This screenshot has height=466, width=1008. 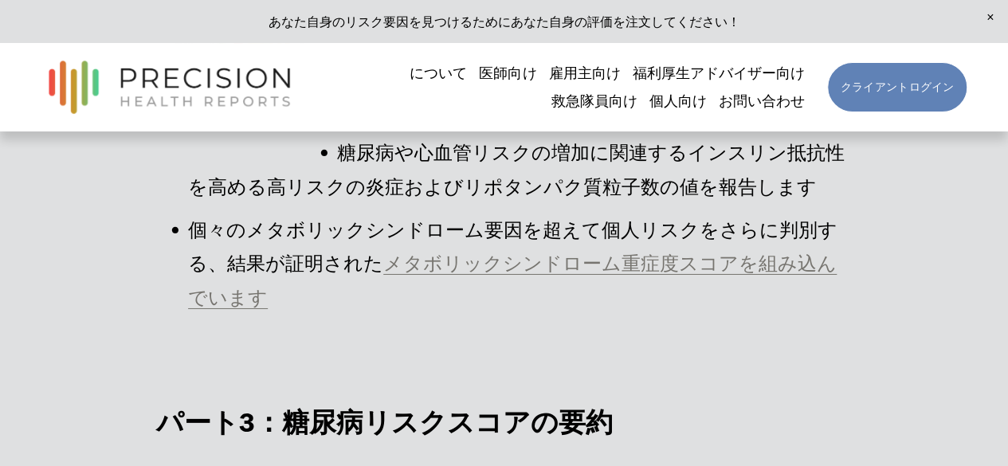 What do you see at coordinates (761, 100) in the screenshot?
I see `font: お問い合わせ` at bounding box center [761, 100].